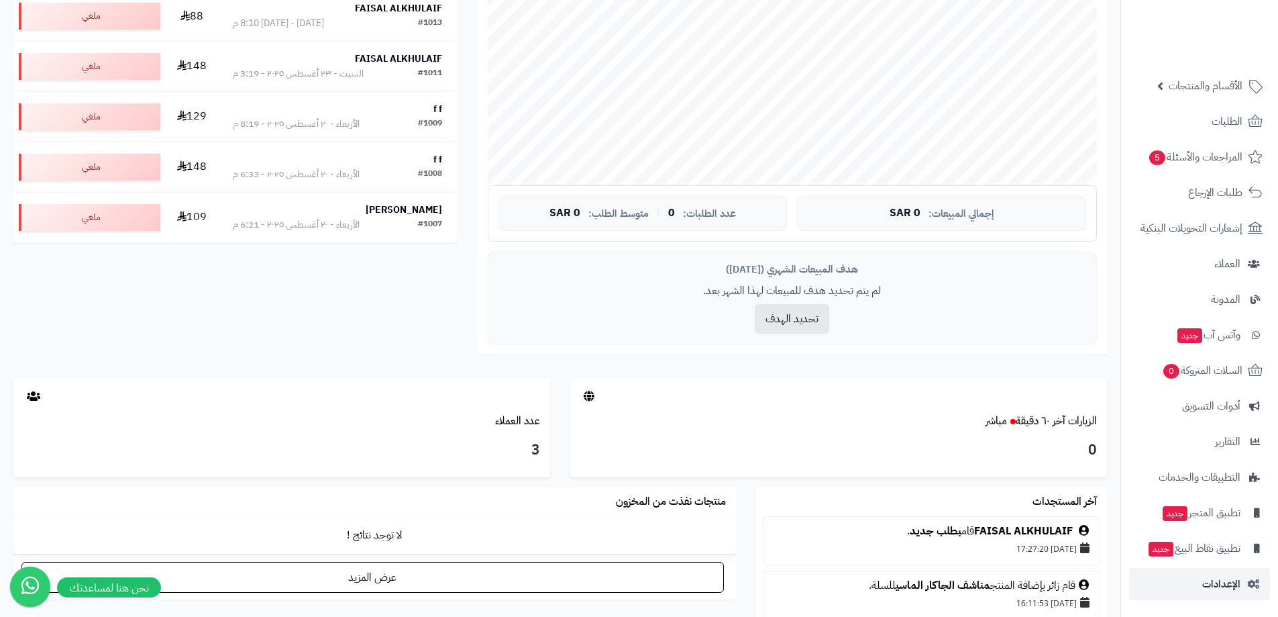 The width and height of the screenshot is (1278, 617). Describe the element at coordinates (996, 421) in the screenshot. I see `small: مباشر` at that location.